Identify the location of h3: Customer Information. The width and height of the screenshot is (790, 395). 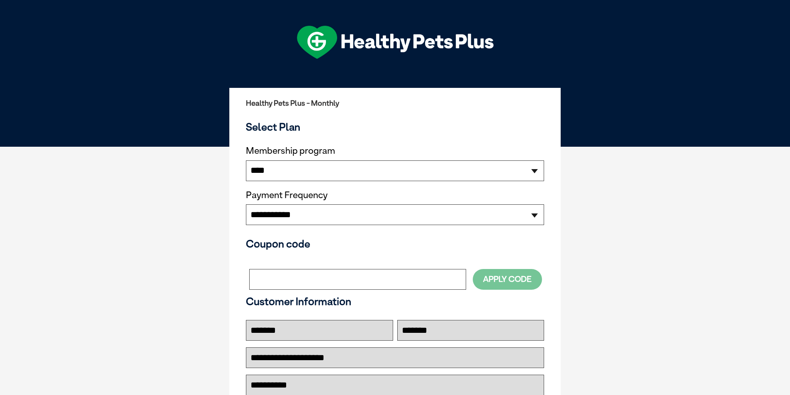
(395, 302).